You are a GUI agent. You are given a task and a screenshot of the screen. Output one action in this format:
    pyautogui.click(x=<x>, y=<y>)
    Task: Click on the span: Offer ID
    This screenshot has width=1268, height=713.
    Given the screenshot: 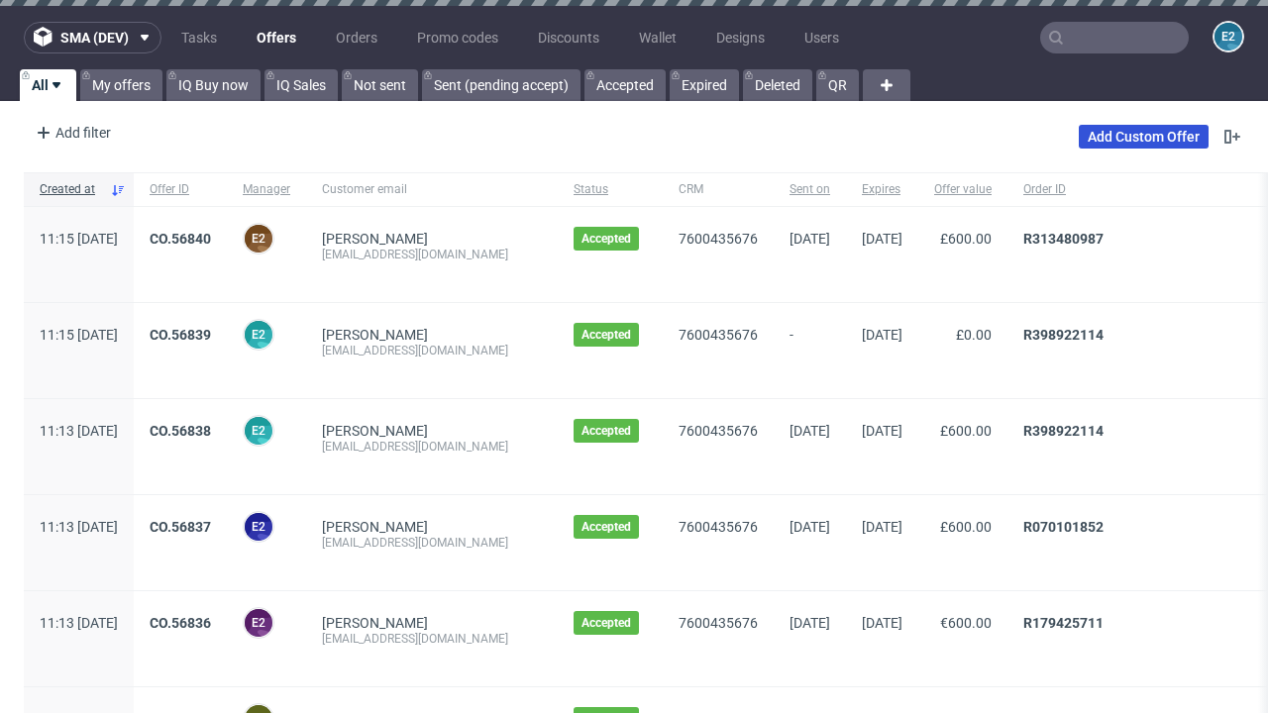 What is the action you would take?
    pyautogui.click(x=180, y=189)
    